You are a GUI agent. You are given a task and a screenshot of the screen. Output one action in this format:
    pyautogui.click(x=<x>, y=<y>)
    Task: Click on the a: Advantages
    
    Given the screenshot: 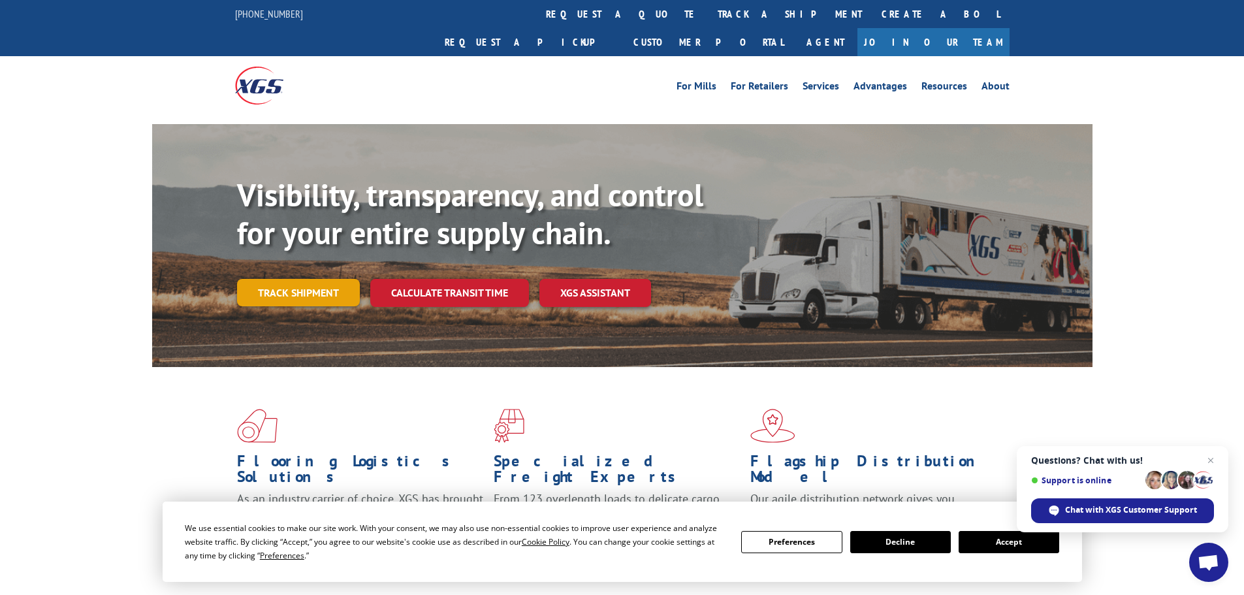 What is the action you would take?
    pyautogui.click(x=880, y=88)
    